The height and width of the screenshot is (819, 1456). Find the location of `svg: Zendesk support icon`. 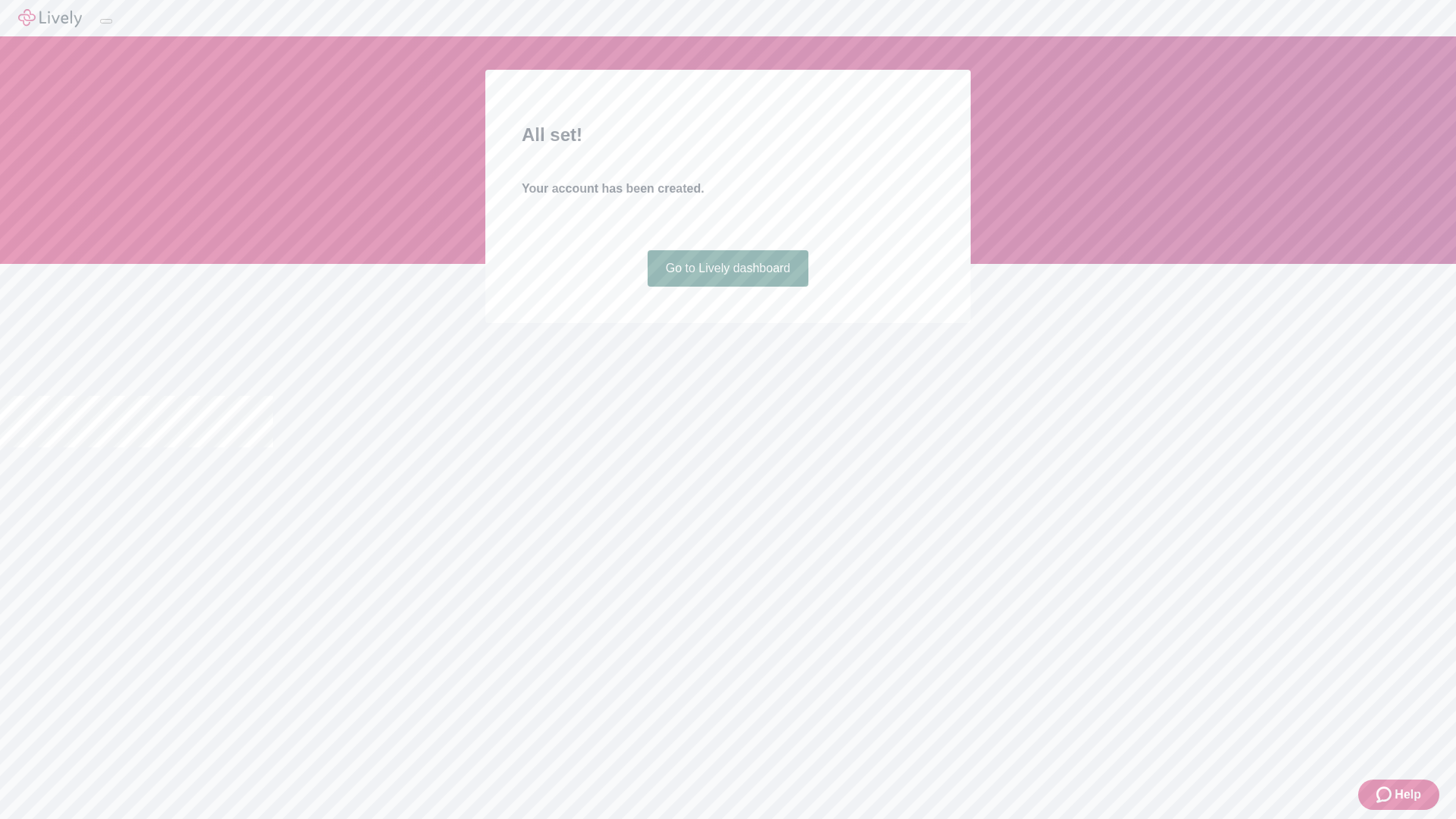

svg: Zendesk support icon is located at coordinates (1386, 795).